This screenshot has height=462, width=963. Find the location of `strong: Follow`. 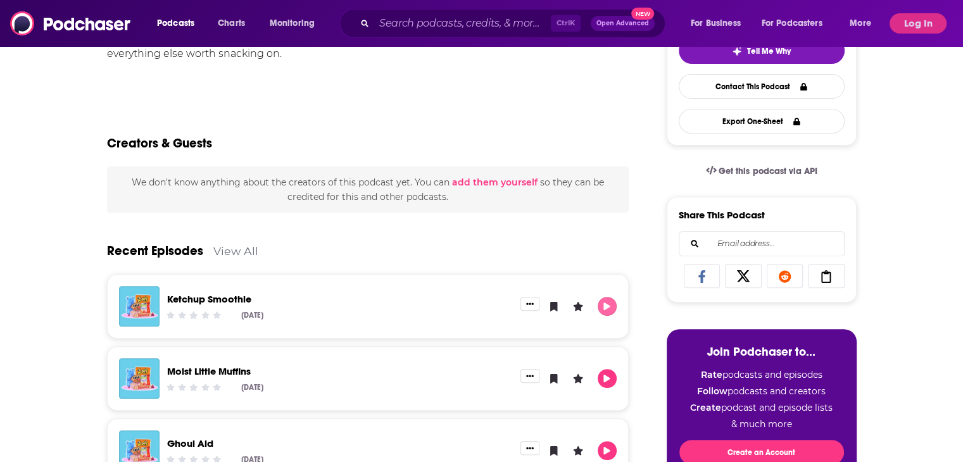

strong: Follow is located at coordinates (712, 391).